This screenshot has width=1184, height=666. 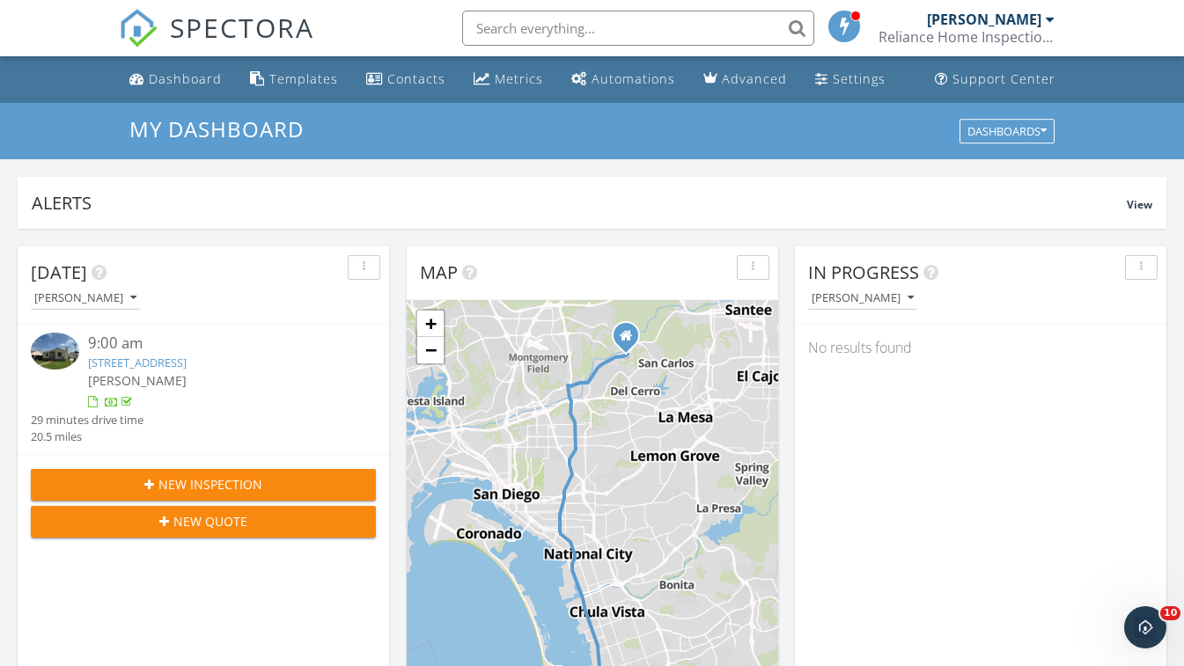 What do you see at coordinates (519, 78) in the screenshot?
I see `div: Metrics` at bounding box center [519, 78].